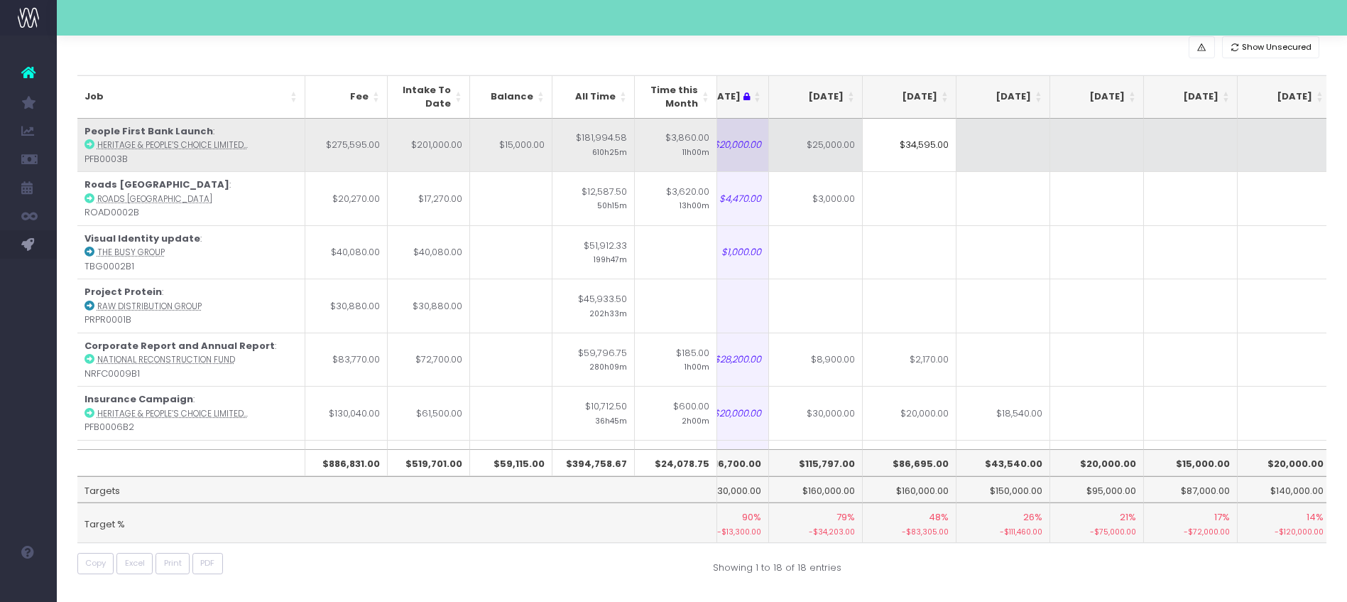  Describe the element at coordinates (594, 145) in the screenshot. I see `td: $181,994.58` at that location.